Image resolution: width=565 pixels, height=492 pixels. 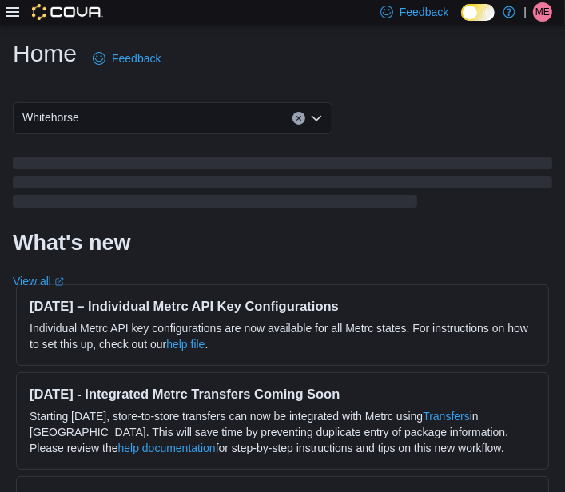 What do you see at coordinates (299, 118) in the screenshot?
I see `button: Clear input` at bounding box center [299, 118].